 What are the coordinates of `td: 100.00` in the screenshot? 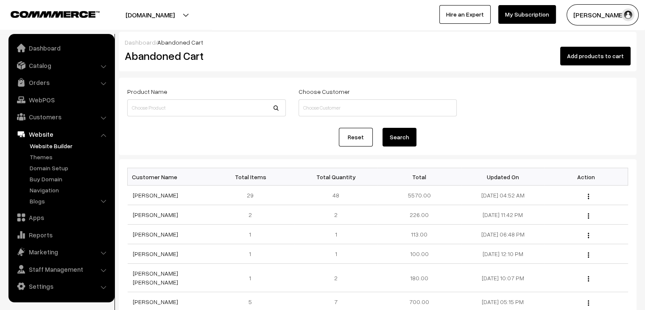 It's located at (419, 254).